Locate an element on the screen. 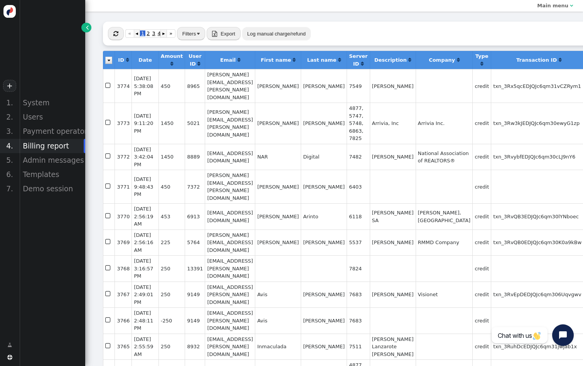  td: 7482 is located at coordinates (358, 157).